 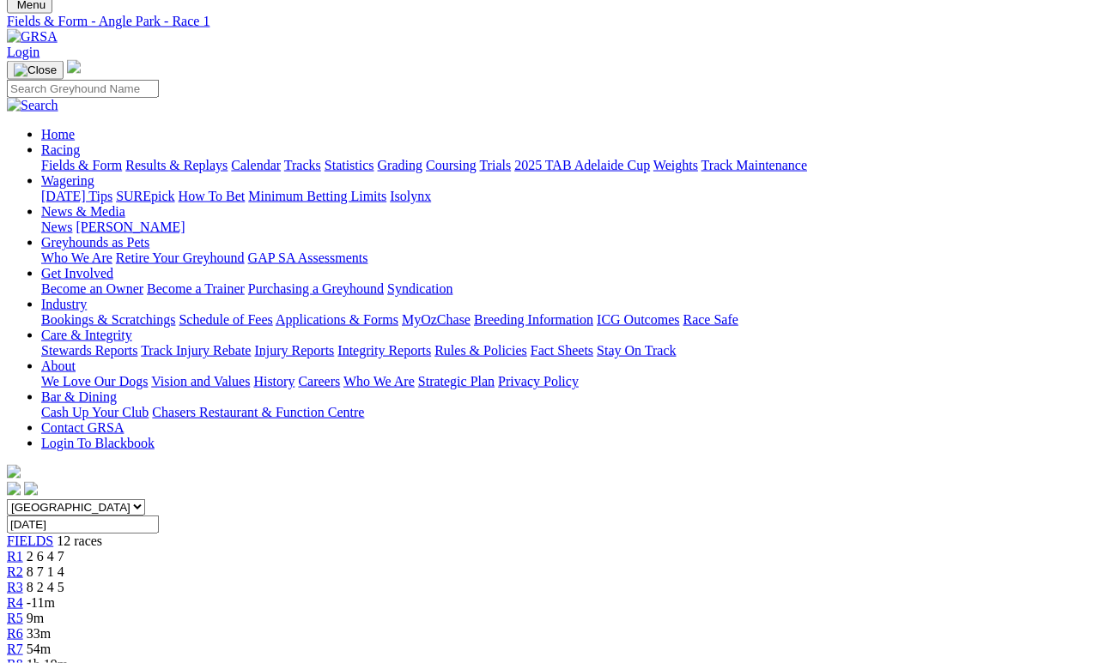 I want to click on input: Select date, so click(x=82, y=524).